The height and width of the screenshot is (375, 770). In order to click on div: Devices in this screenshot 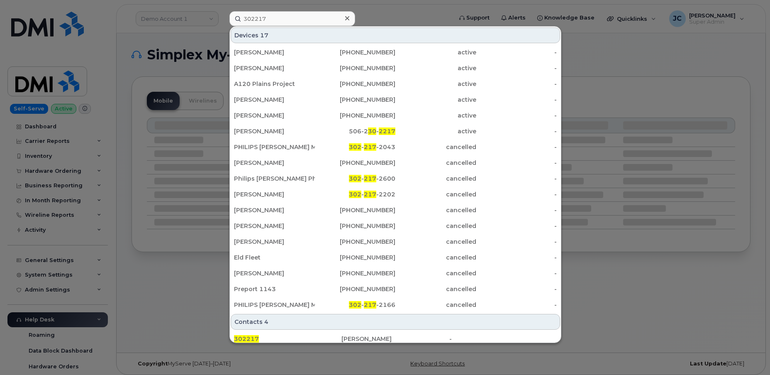, I will do `click(395, 35)`.